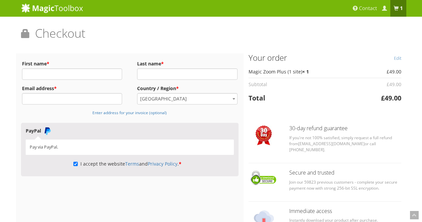  Describe the element at coordinates (306, 71) in the screenshot. I see `strong: × 1` at that location.